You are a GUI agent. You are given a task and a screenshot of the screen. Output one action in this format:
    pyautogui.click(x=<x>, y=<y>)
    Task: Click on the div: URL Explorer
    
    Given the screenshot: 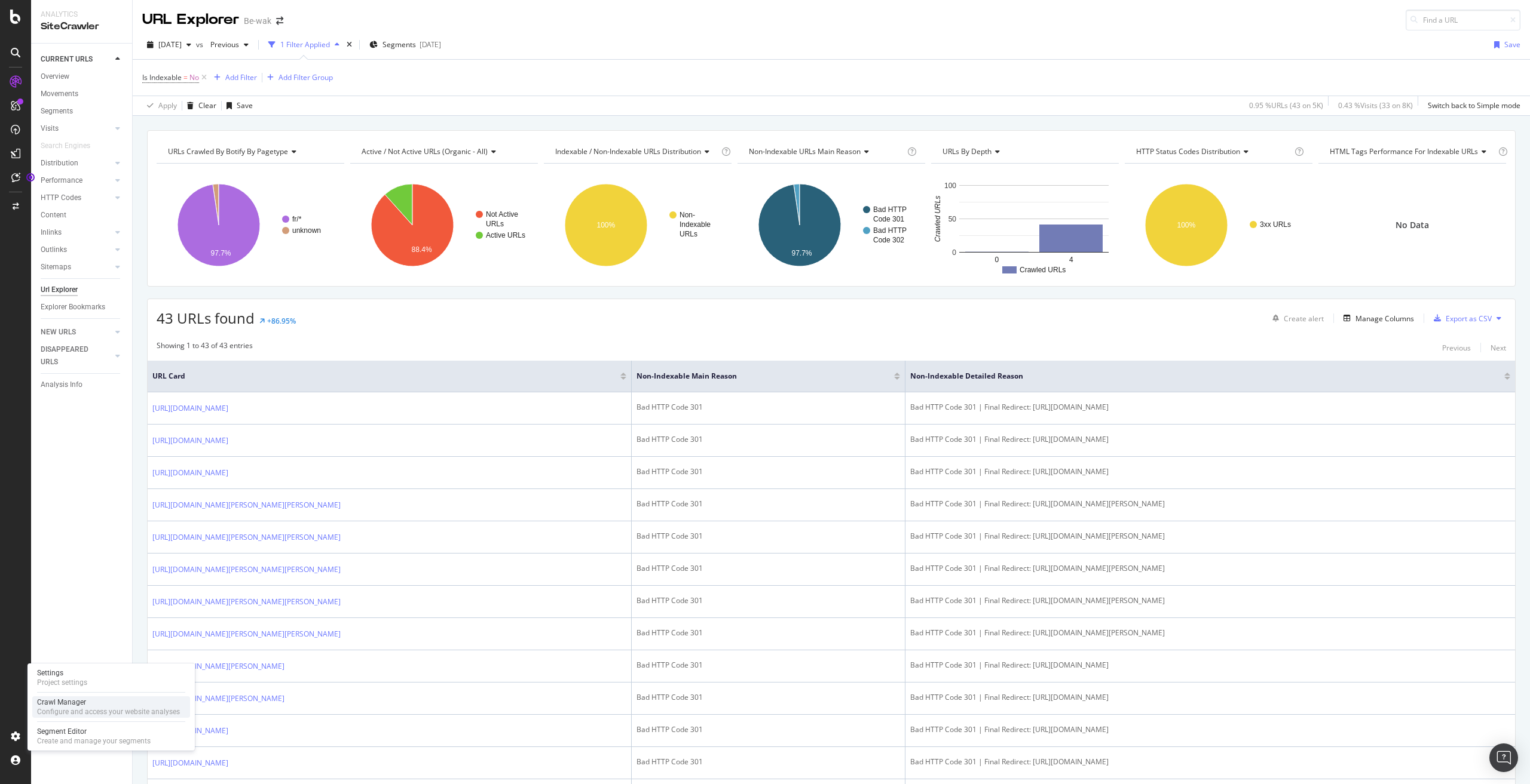 What is the action you would take?
    pyautogui.click(x=190, y=20)
    